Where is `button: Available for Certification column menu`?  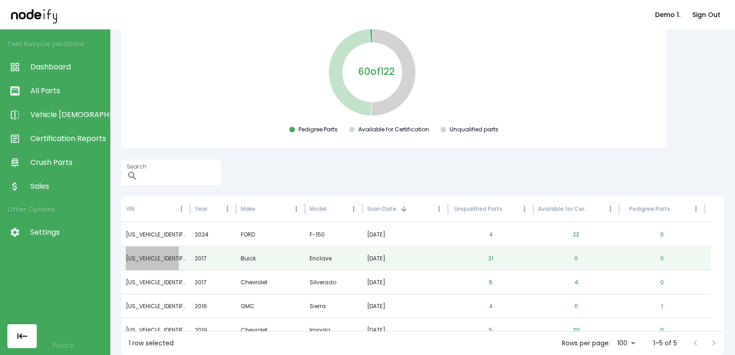
button: Available for Certification column menu is located at coordinates (611, 209).